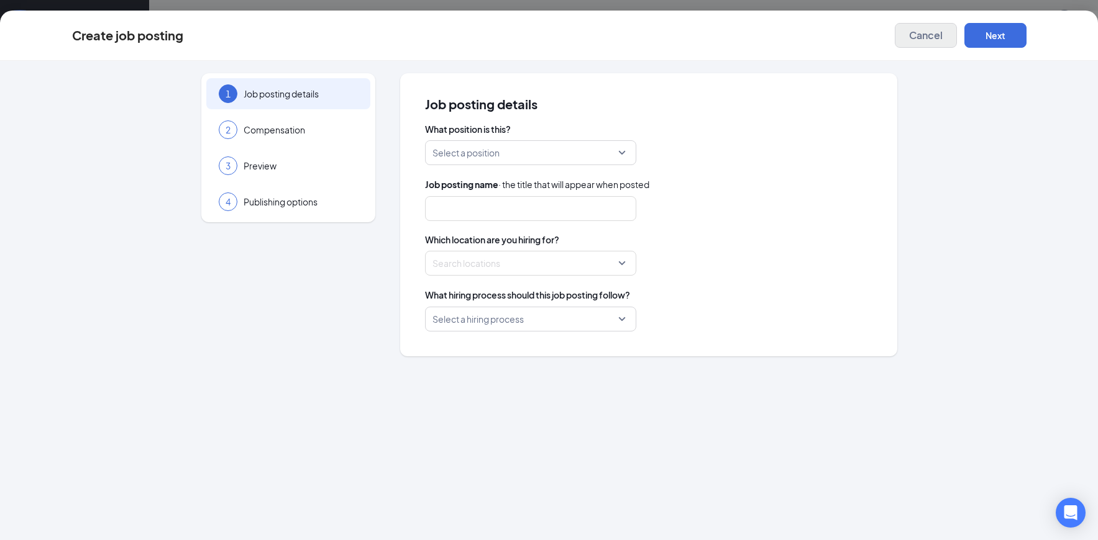 This screenshot has width=1098, height=540. Describe the element at coordinates (527, 295) in the screenshot. I see `span: What hiring process should this job posting follow?` at that location.